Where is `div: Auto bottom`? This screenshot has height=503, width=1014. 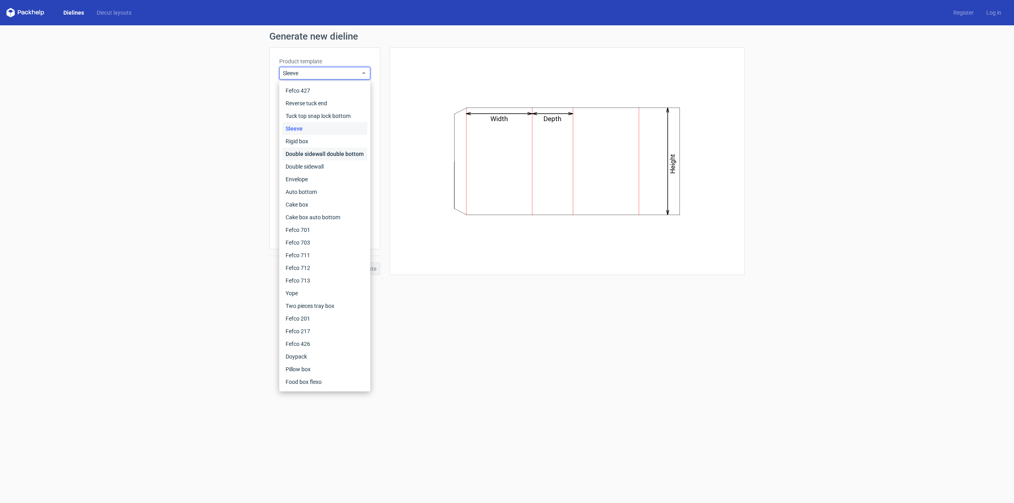 div: Auto bottom is located at coordinates (325, 192).